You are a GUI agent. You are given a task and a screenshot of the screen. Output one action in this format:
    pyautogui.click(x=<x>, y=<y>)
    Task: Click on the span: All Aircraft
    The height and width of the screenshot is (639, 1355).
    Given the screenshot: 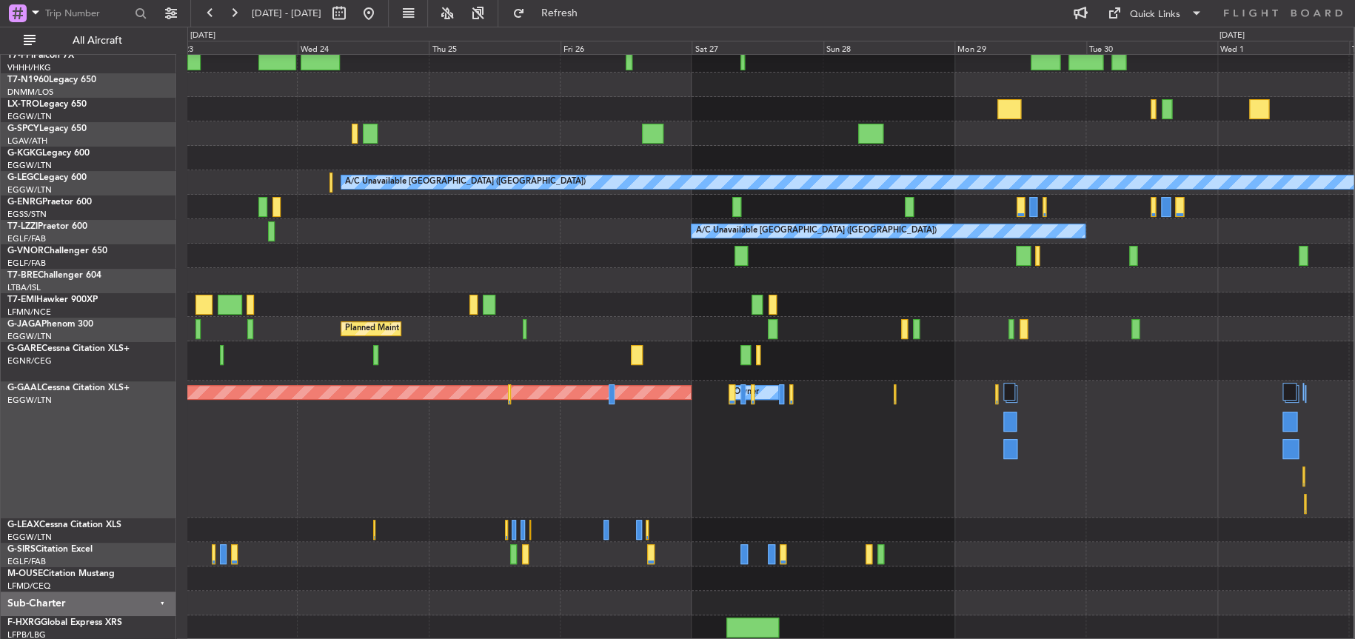 What is the action you would take?
    pyautogui.click(x=97, y=41)
    